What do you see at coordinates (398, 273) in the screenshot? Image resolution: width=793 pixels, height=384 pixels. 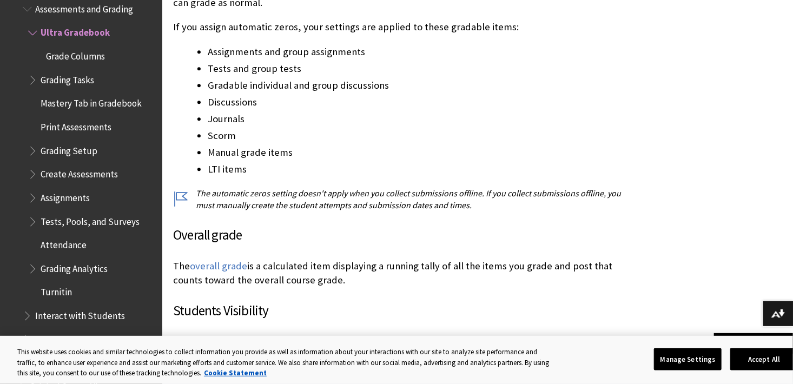 I see `p: The is a calculated item displaying a running tally of all the items you grade and post that coun...` at bounding box center [398, 273].